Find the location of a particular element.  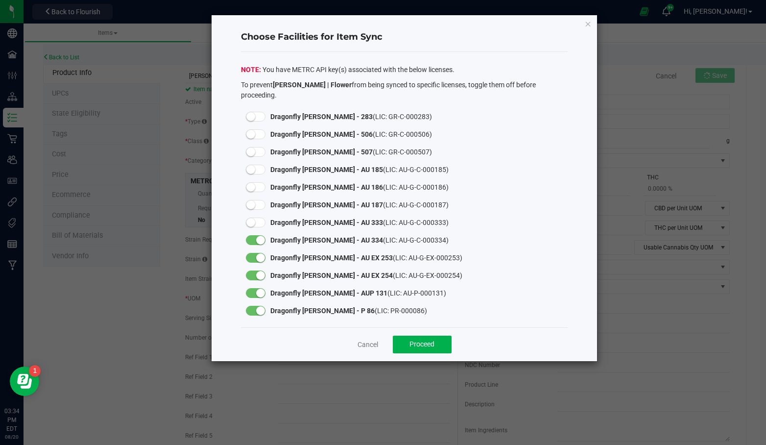

span: (LIC: AU-P-000131) is located at coordinates (358, 293).